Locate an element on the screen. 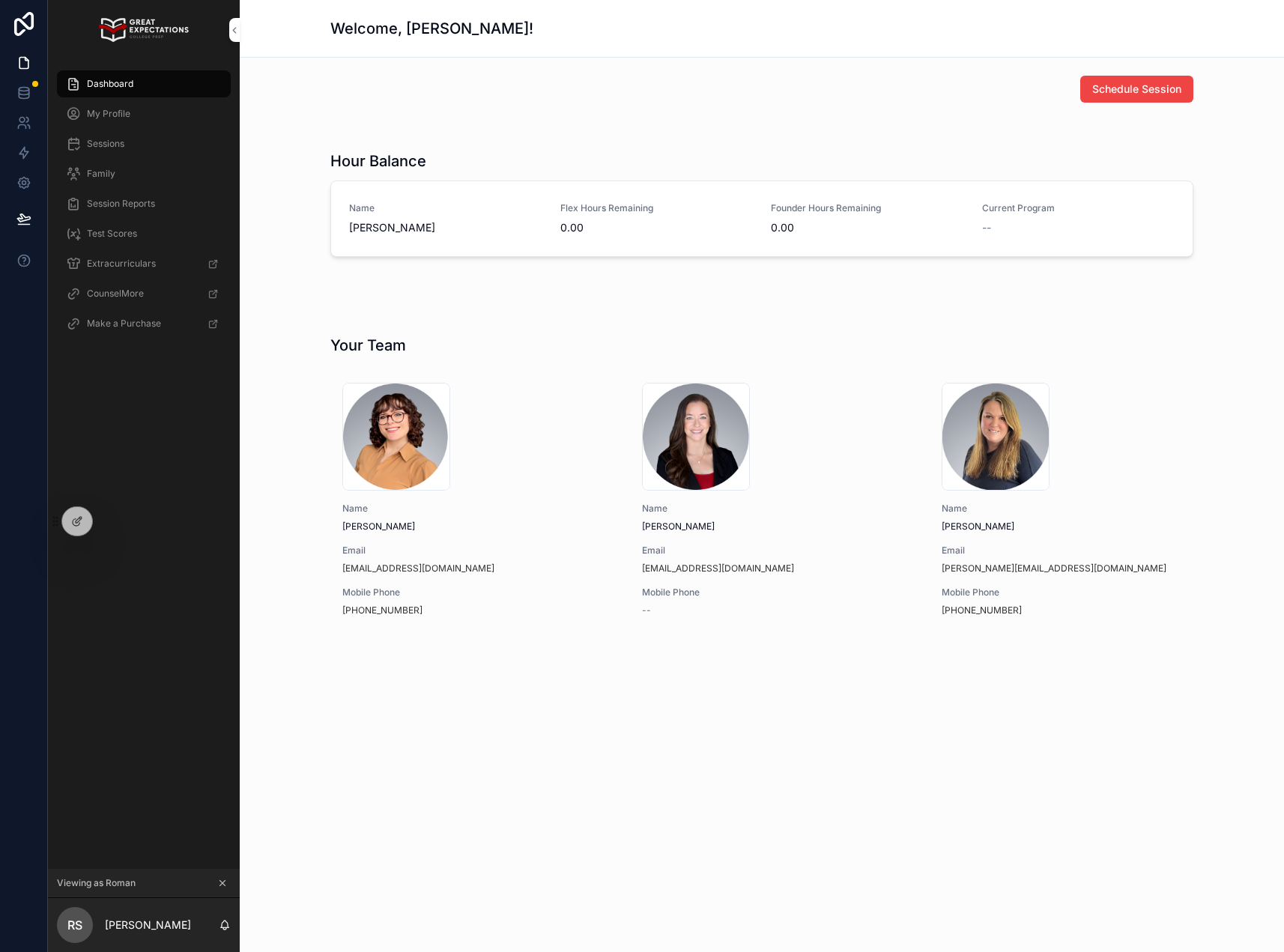 The image size is (1284, 952). h1: Your Team is located at coordinates (367, 345).